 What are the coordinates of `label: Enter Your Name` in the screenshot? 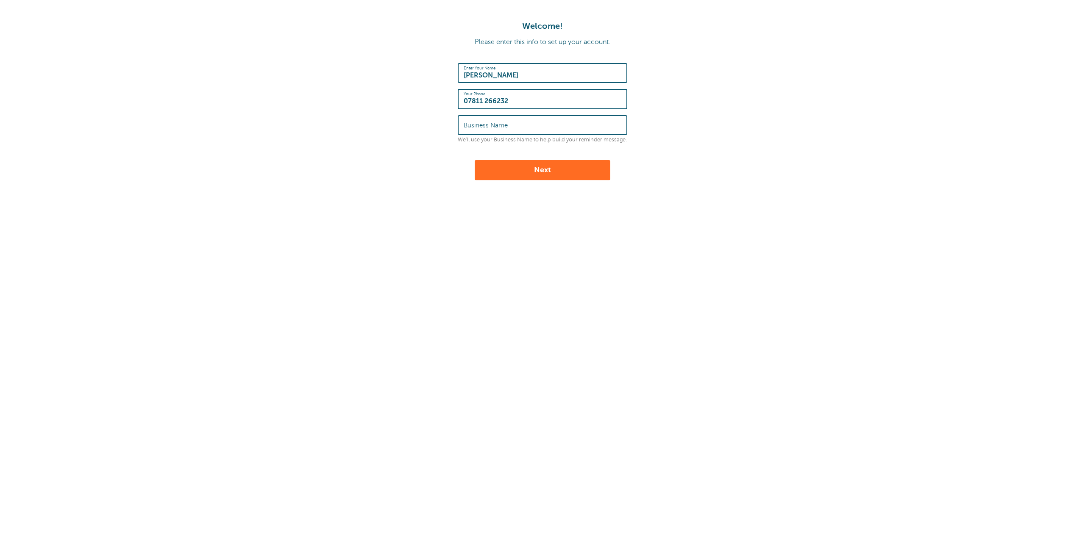 It's located at (479, 68).